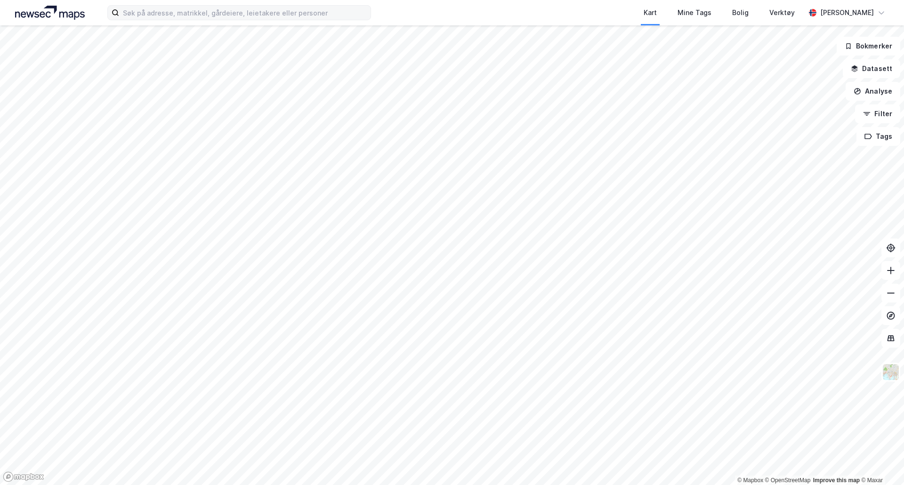 The width and height of the screenshot is (904, 485). Describe the element at coordinates (650, 13) in the screenshot. I see `div: Kart` at that location.